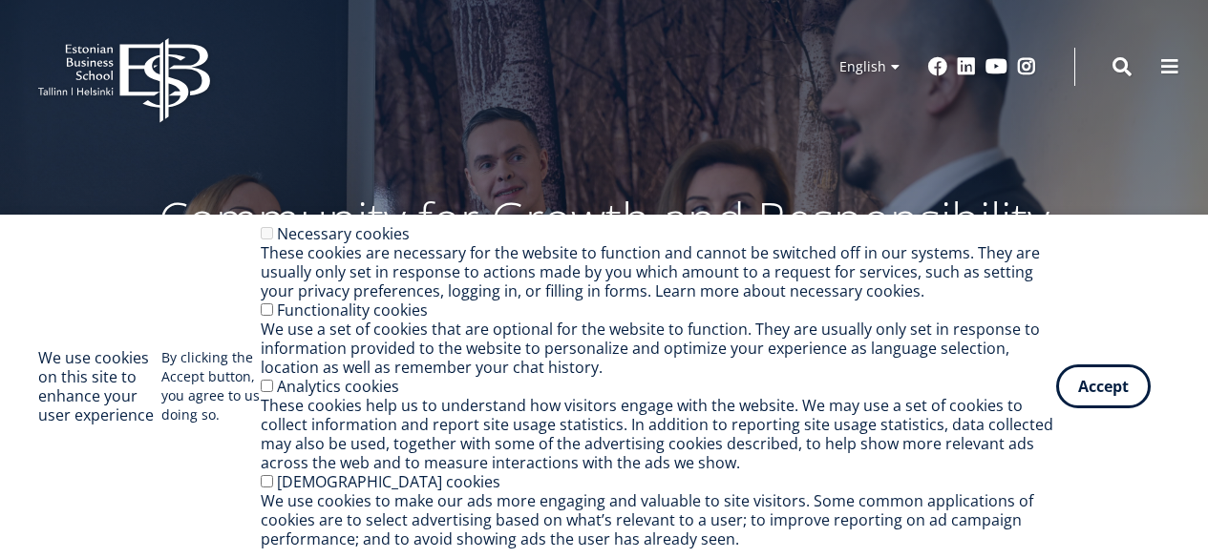  I want to click on label: Analytics cookies, so click(338, 387).